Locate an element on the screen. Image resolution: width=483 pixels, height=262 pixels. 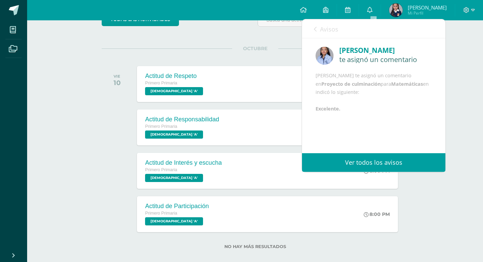
label: No hay más resultados is located at coordinates (255, 246).